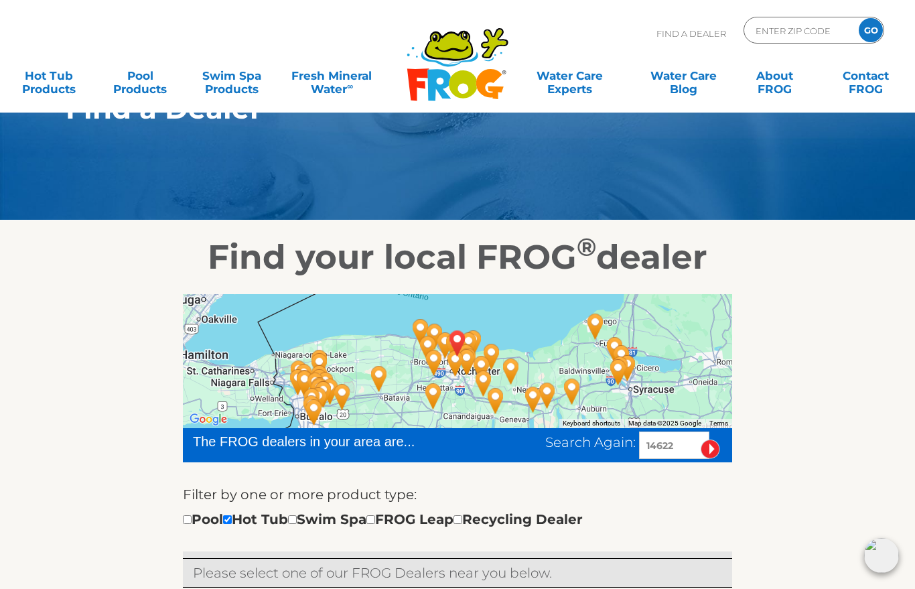 This screenshot has height=589, width=915. Describe the element at coordinates (591, 423) in the screenshot. I see `button: Keyboard shortcuts` at that location.